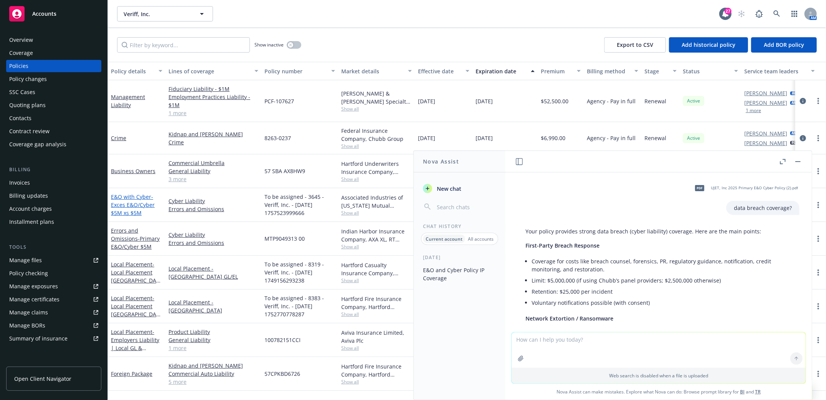 The image size is (826, 400). I want to click on a: Switch app, so click(794, 14).